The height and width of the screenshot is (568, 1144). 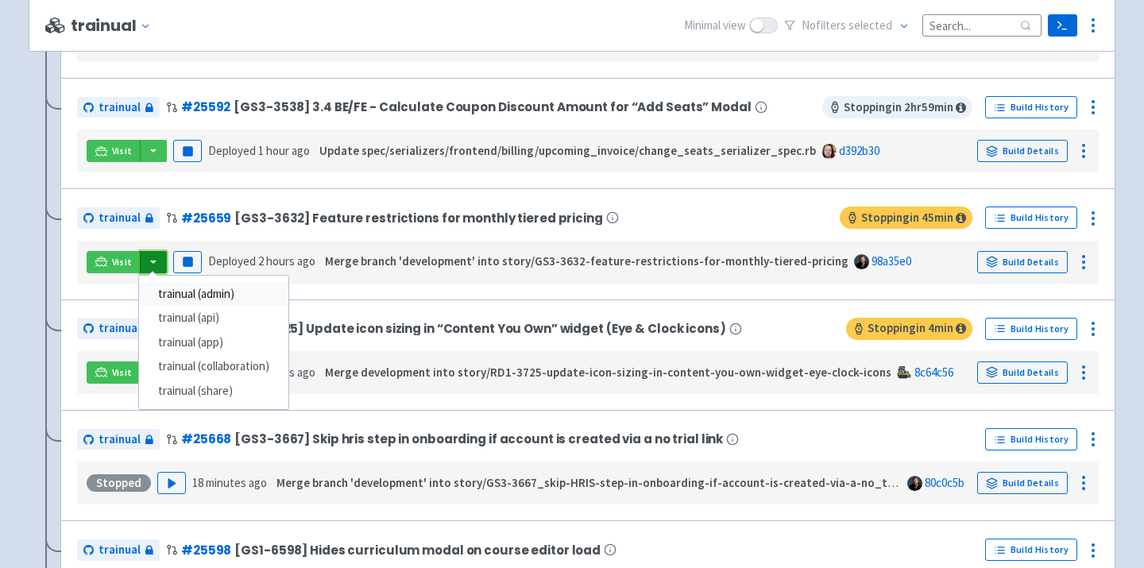 I want to click on a: trainual (api), so click(x=214, y=318).